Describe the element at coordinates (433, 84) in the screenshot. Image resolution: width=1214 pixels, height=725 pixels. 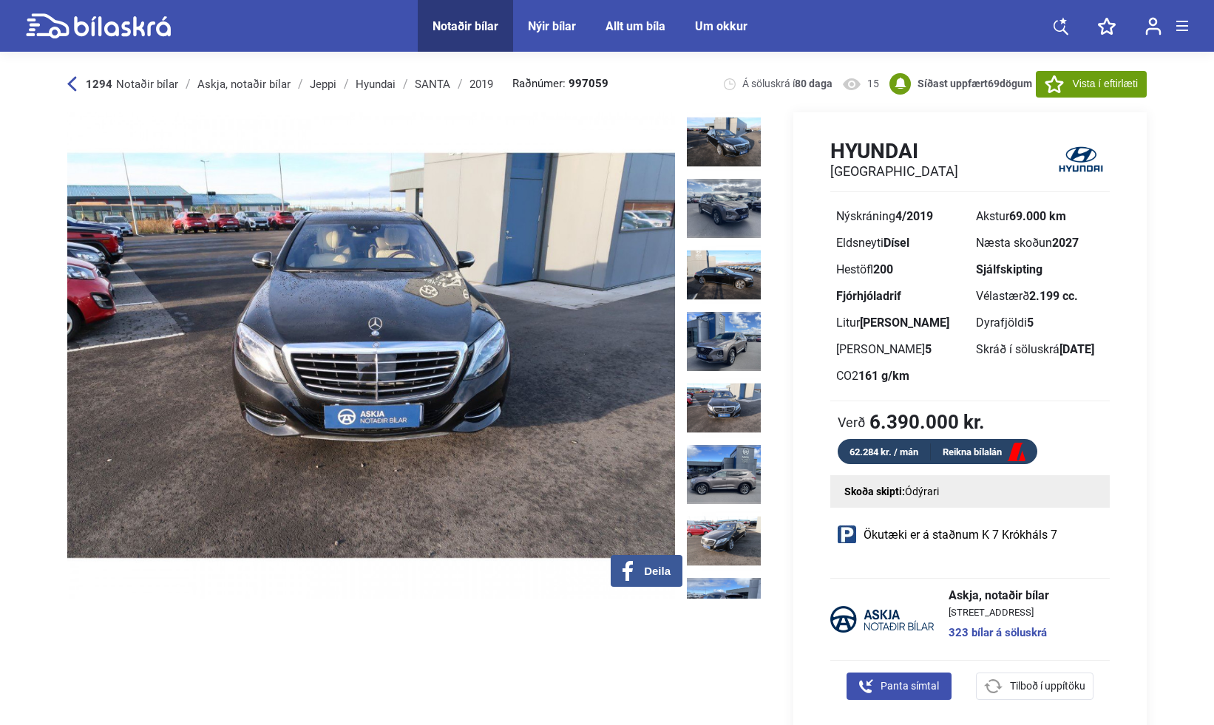
I see `div: SANTA` at that location.